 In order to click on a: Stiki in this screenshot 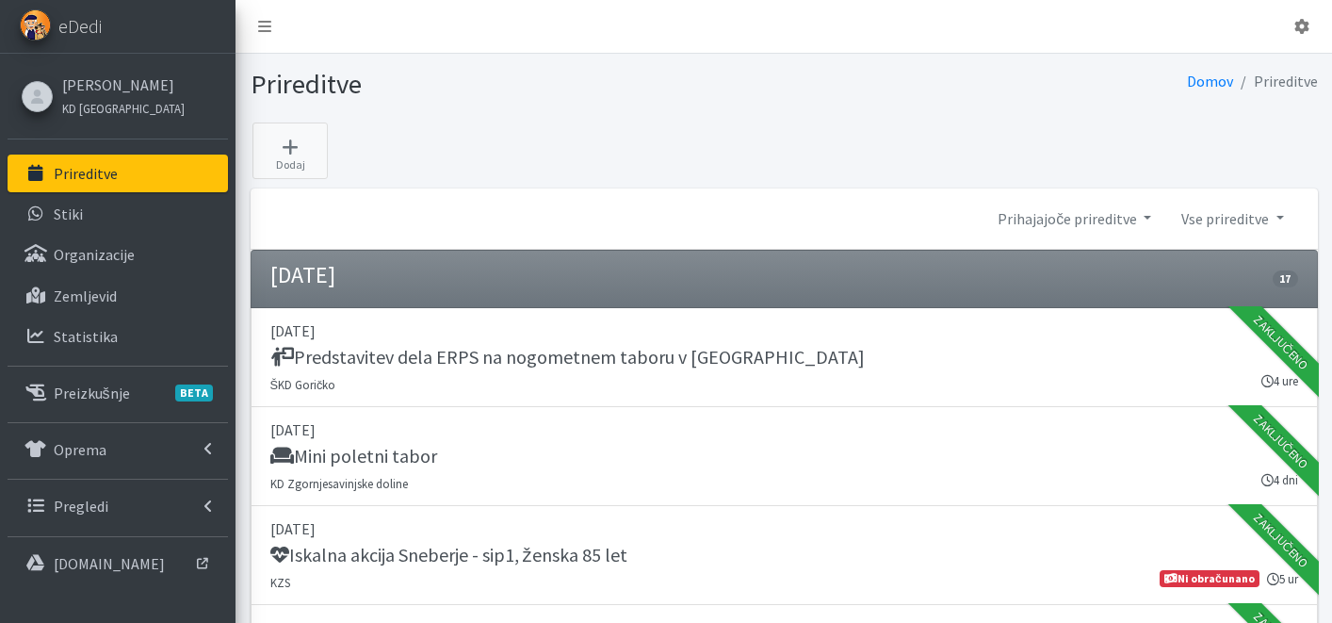, I will do `click(118, 214)`.